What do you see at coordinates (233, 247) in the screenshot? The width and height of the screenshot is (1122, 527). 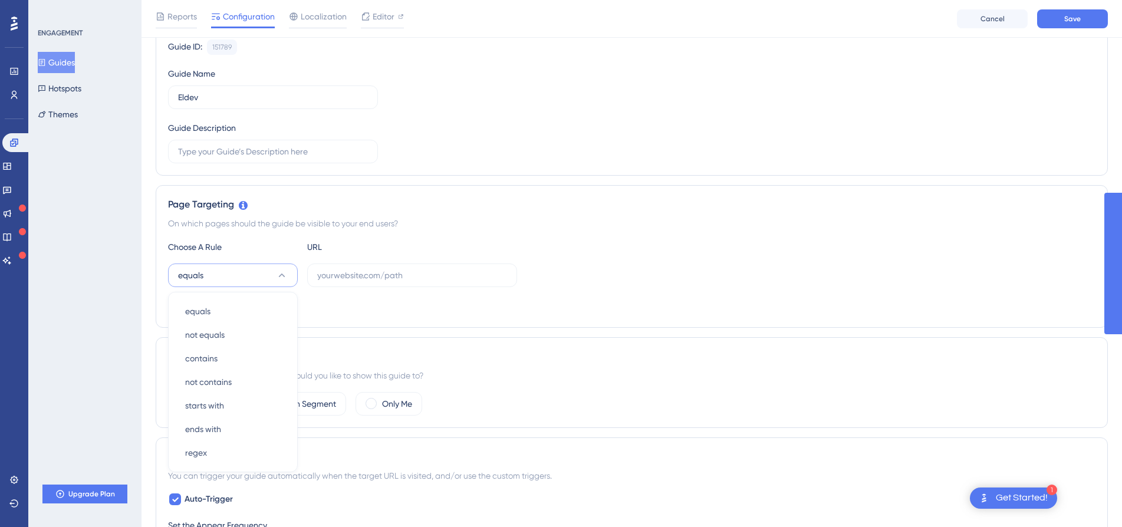 I see `div: Choose A Rule` at bounding box center [233, 247].